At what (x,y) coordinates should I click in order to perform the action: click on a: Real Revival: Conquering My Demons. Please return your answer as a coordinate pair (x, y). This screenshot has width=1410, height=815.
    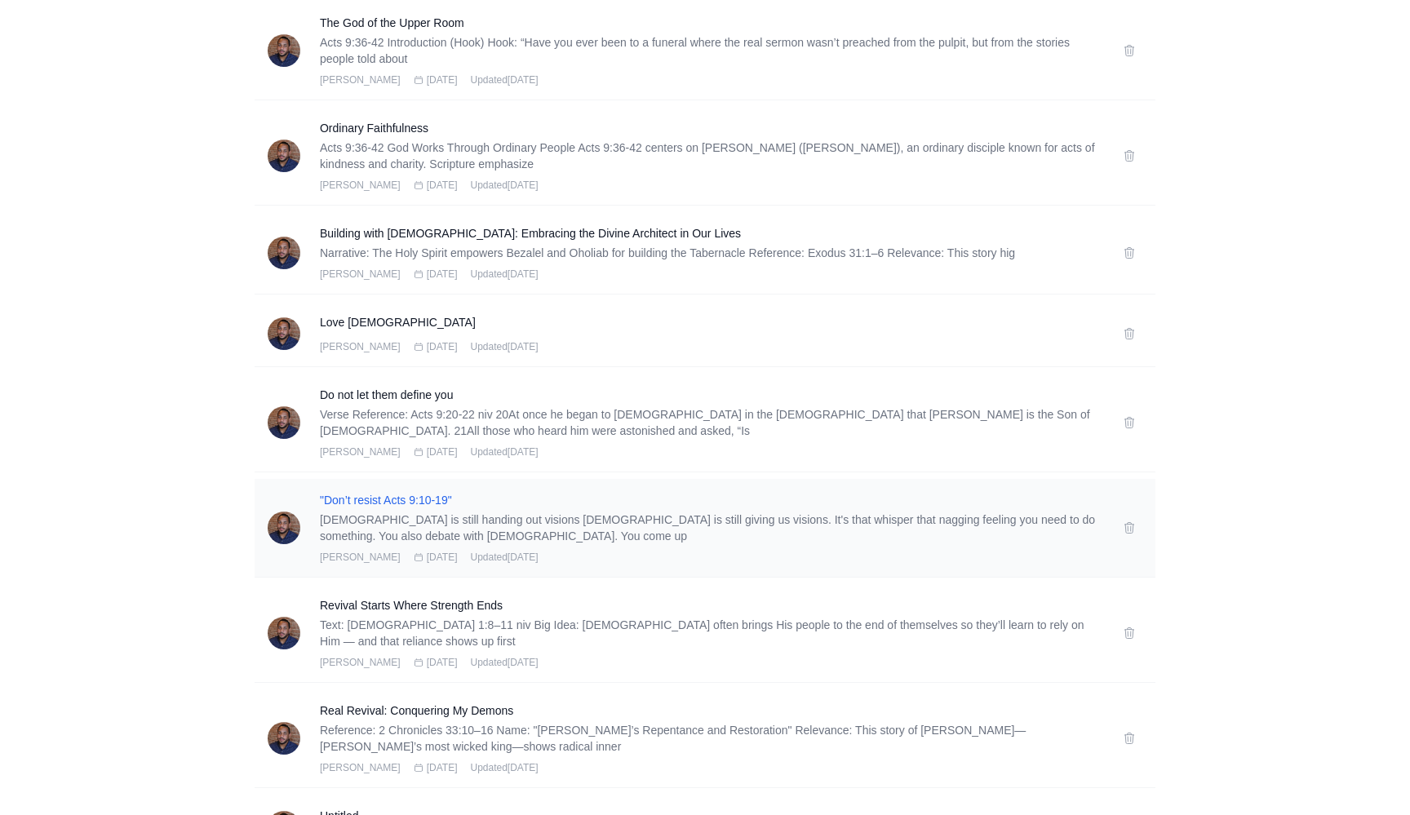
    Looking at the image, I should click on (712, 711).